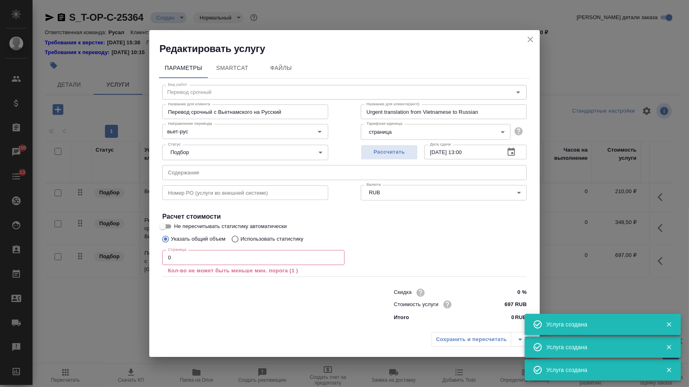 The image size is (689, 387). What do you see at coordinates (389, 152) in the screenshot?
I see `button: Рассчитать` at bounding box center [389, 152].